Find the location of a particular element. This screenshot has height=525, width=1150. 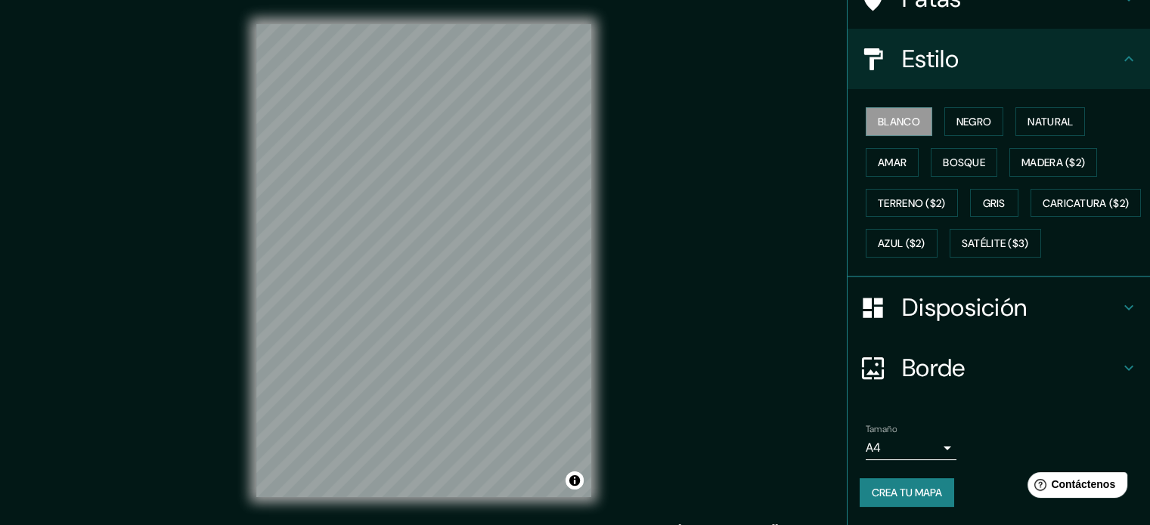

button: Terreno ($2) is located at coordinates (912, 203).